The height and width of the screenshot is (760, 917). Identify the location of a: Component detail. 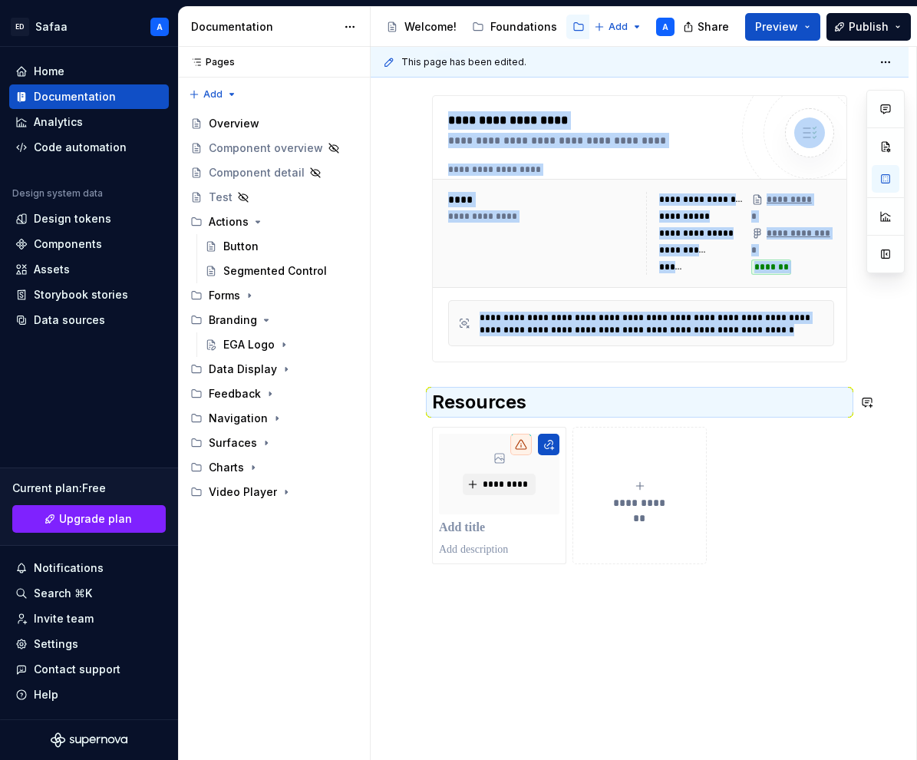
(274, 173).